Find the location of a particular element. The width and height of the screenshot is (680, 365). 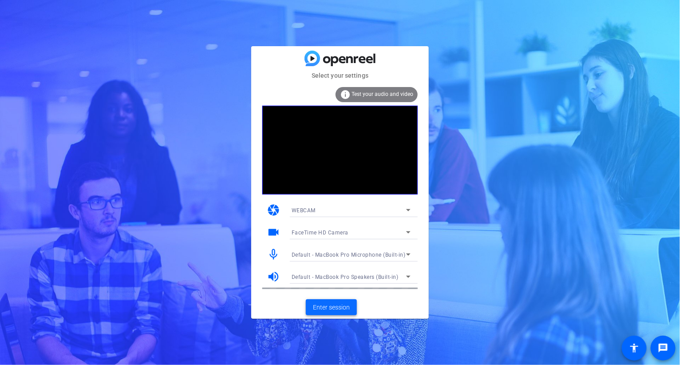

mat-icon: videocam is located at coordinates (273, 232).